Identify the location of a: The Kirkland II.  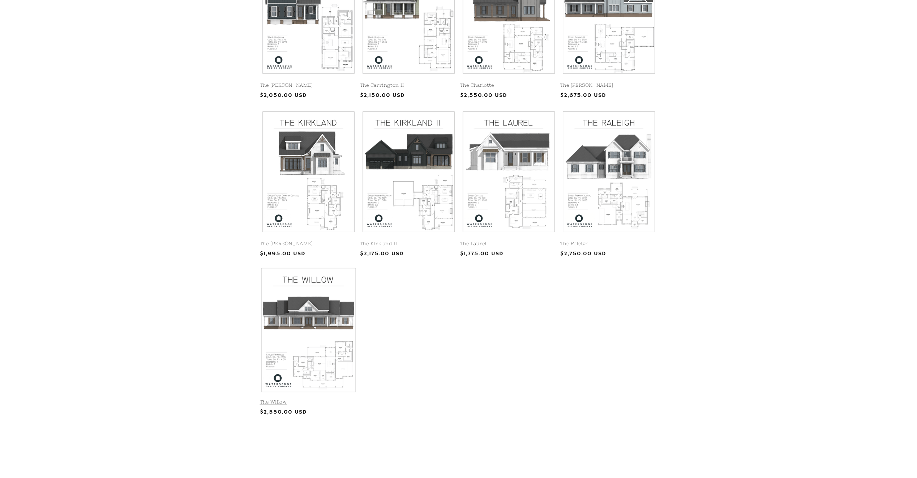
(408, 244).